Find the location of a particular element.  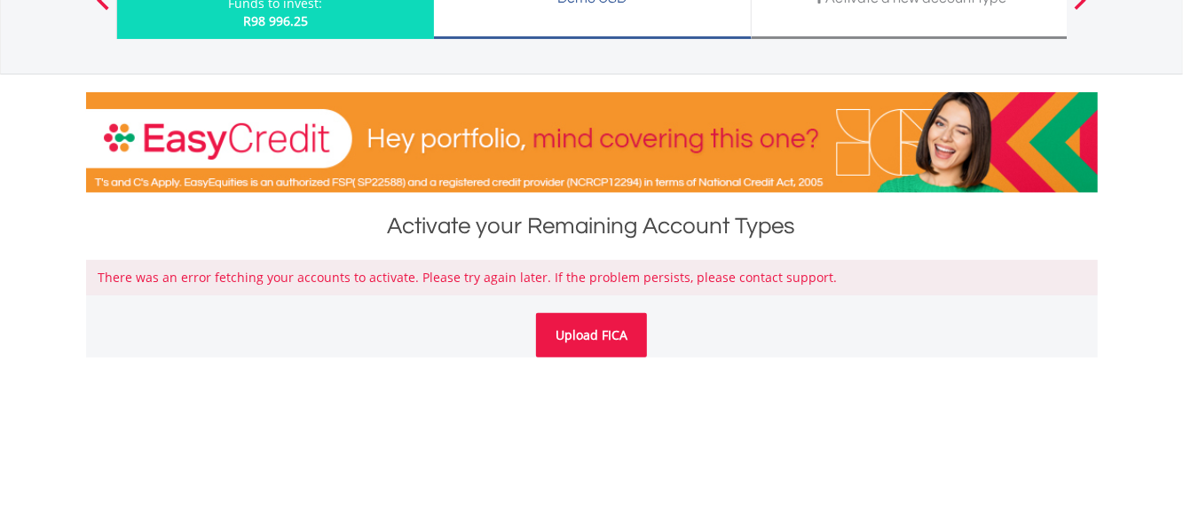

span: R98 996.25 is located at coordinates (275, 20).